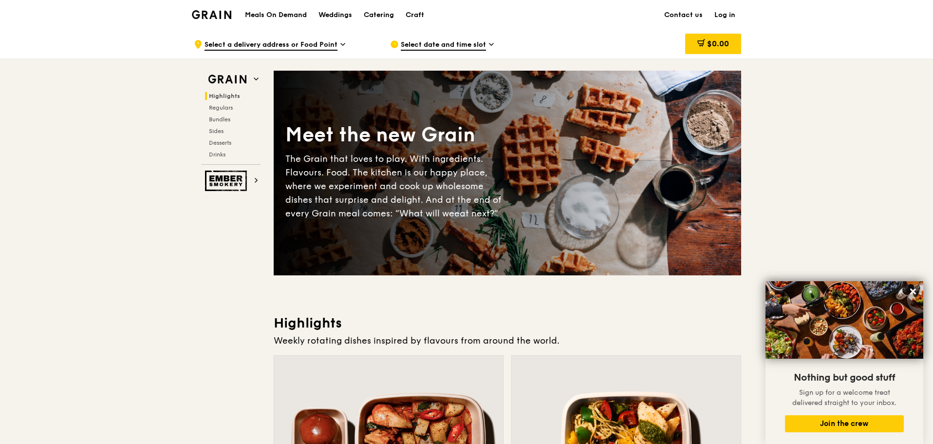  Describe the element at coordinates (725, 15) in the screenshot. I see `a: Log in` at that location.